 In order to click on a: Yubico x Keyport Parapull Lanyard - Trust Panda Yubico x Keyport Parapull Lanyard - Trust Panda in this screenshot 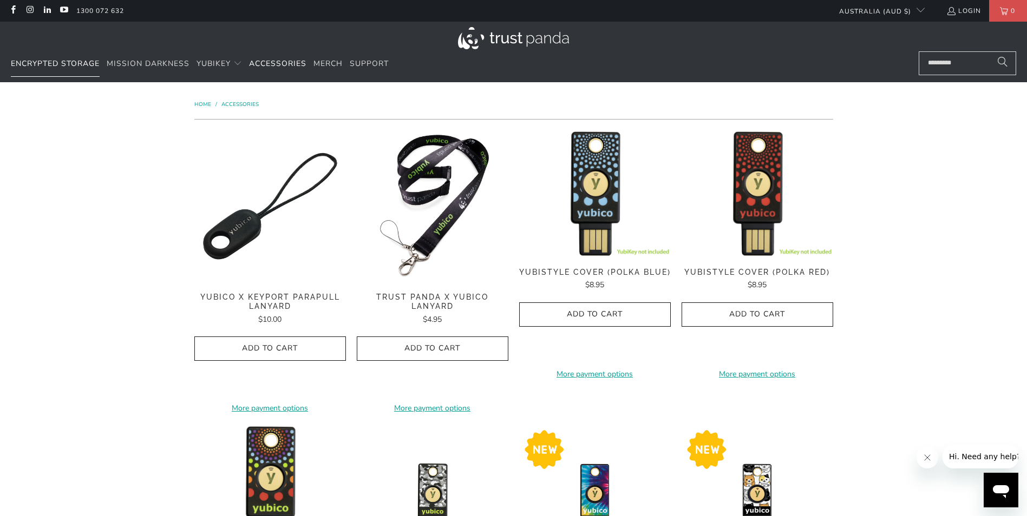, I will do `click(270, 206)`.